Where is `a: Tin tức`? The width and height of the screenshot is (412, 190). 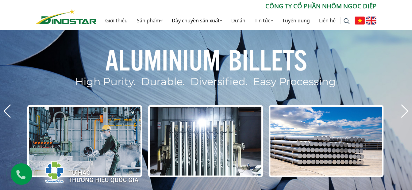 a: Tin tức is located at coordinates (264, 21).